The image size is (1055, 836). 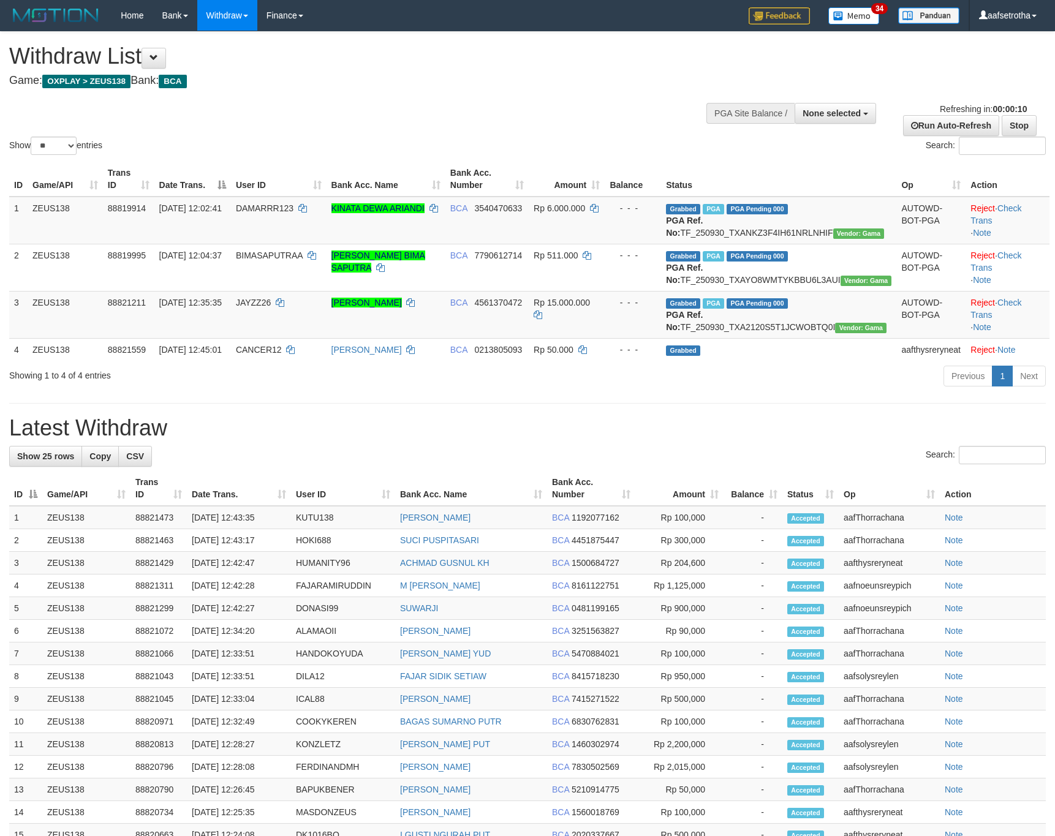 What do you see at coordinates (18, 349) in the screenshot?
I see `td: 4` at bounding box center [18, 349].